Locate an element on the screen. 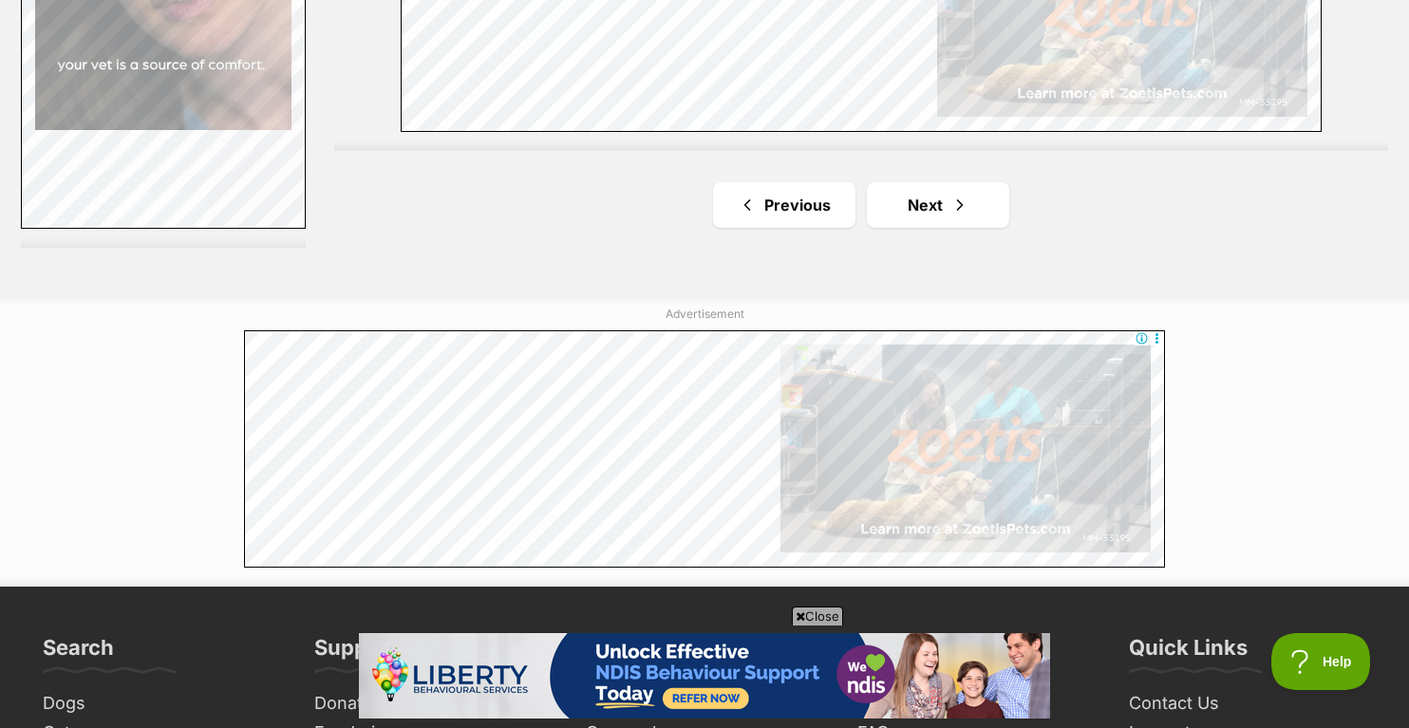 The width and height of the screenshot is (1409, 728). a: Next page is located at coordinates (938, 205).